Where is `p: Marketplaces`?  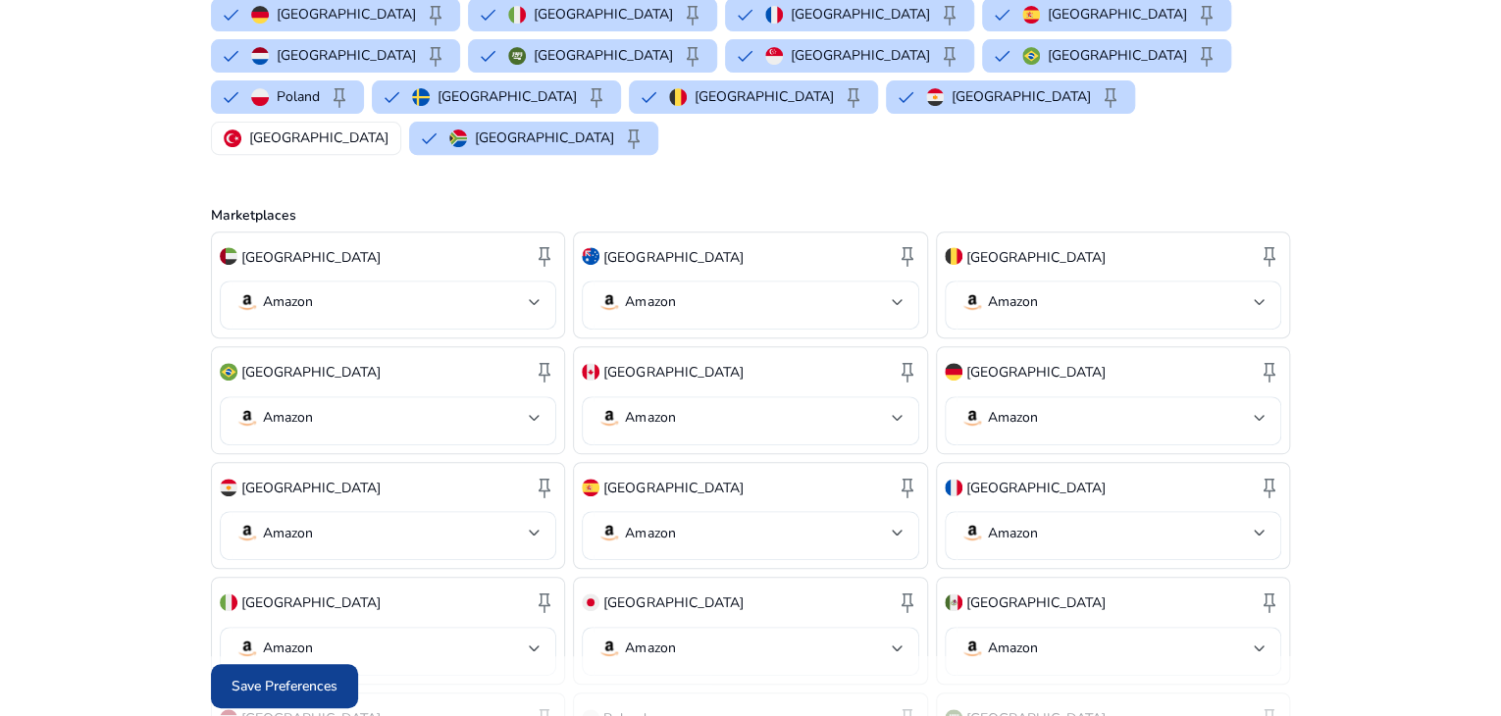 p: Marketplaces is located at coordinates (751, 215).